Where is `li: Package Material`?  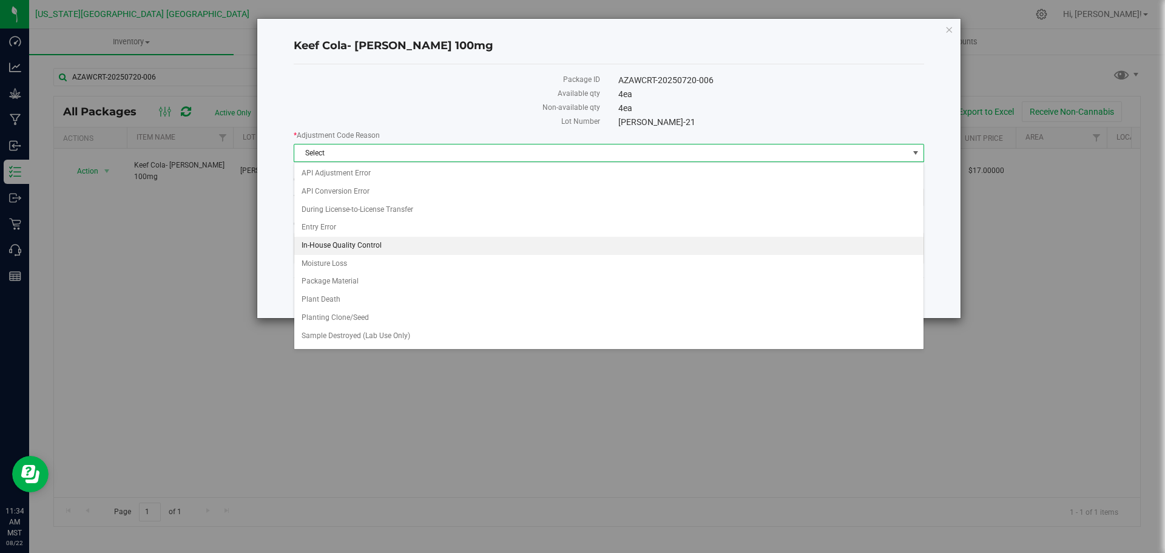 li: Package Material is located at coordinates (609, 282).